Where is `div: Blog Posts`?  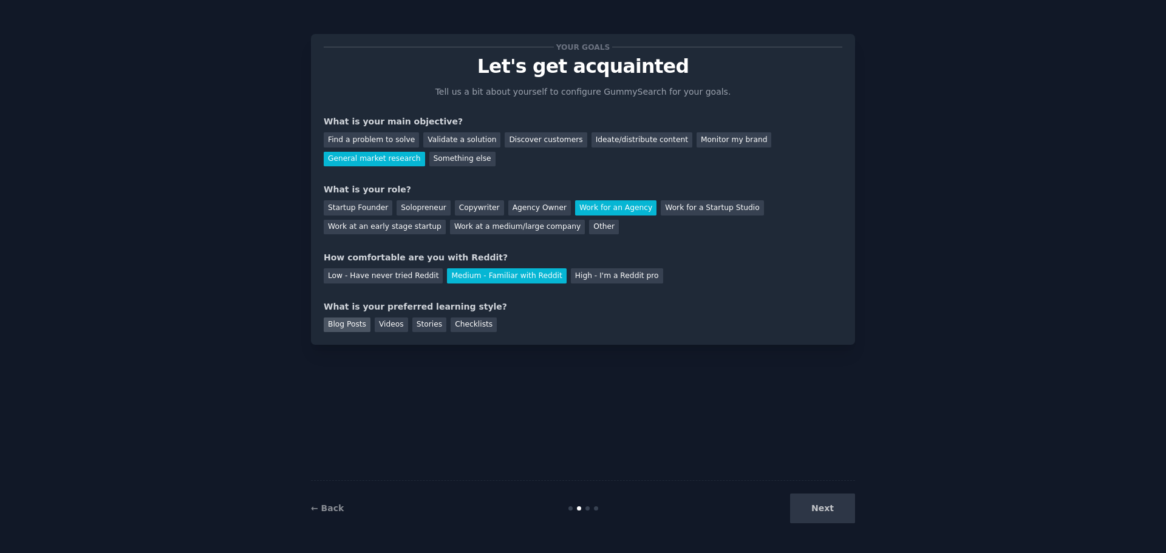
div: Blog Posts is located at coordinates (347, 325).